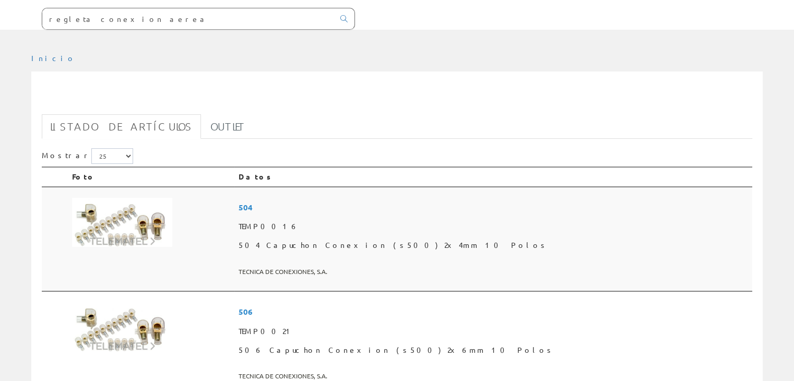 This screenshot has height=381, width=794. I want to click on a: Inicio, so click(53, 58).